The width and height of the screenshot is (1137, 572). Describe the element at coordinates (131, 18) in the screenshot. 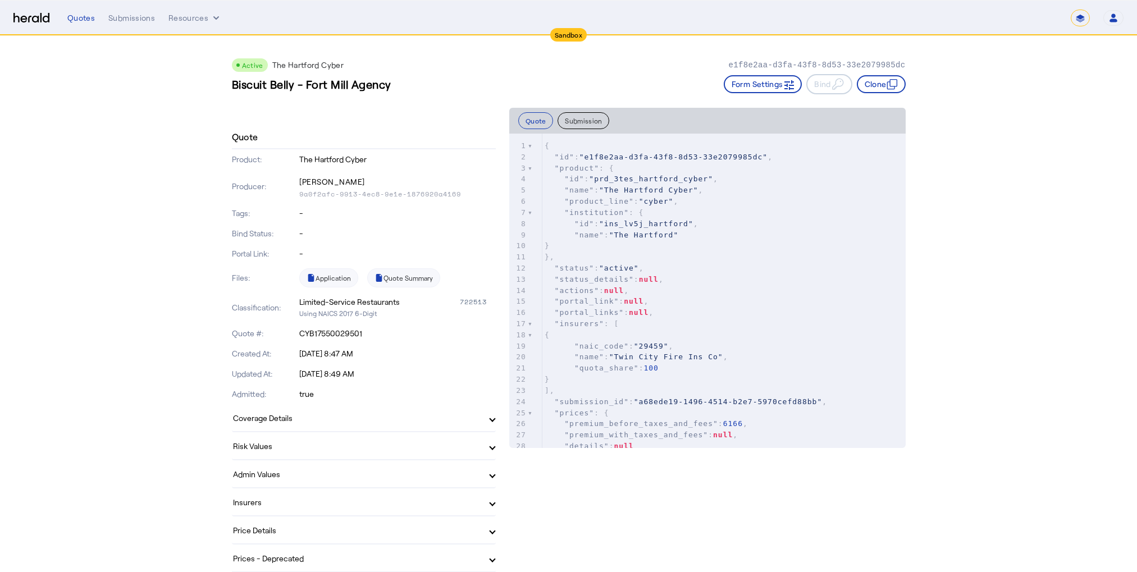

I see `div: Submissions` at that location.